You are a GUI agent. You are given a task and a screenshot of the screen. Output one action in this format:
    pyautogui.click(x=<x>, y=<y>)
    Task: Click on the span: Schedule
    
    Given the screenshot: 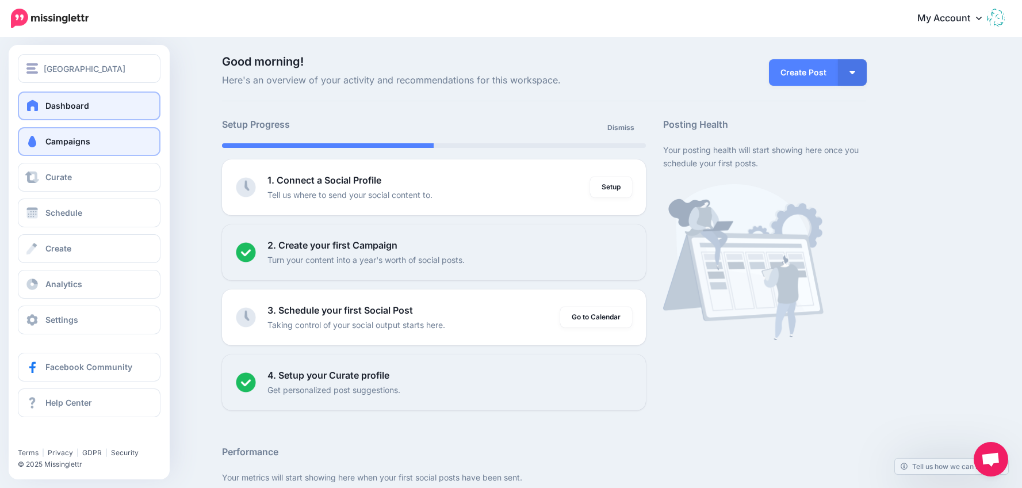 What is the action you would take?
    pyautogui.click(x=64, y=212)
    